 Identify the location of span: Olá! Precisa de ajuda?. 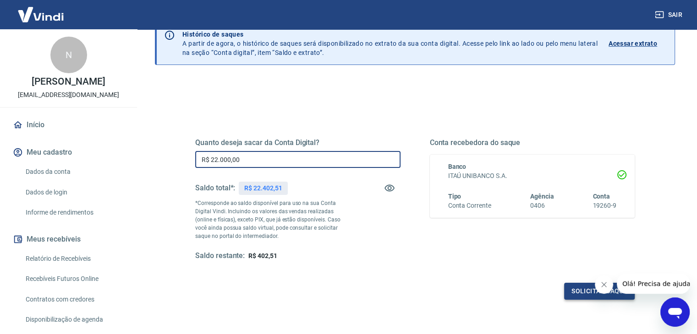
(41, 10).